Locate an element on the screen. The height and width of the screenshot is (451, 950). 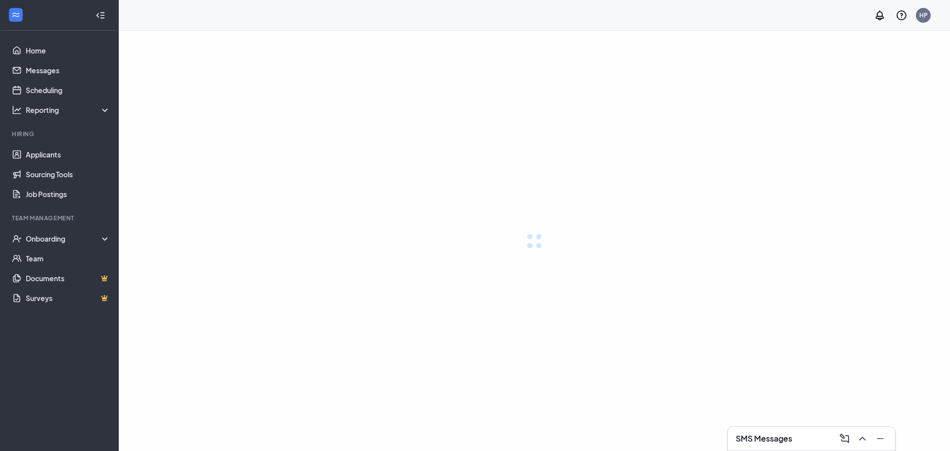
svg: Analysis is located at coordinates (17, 110).